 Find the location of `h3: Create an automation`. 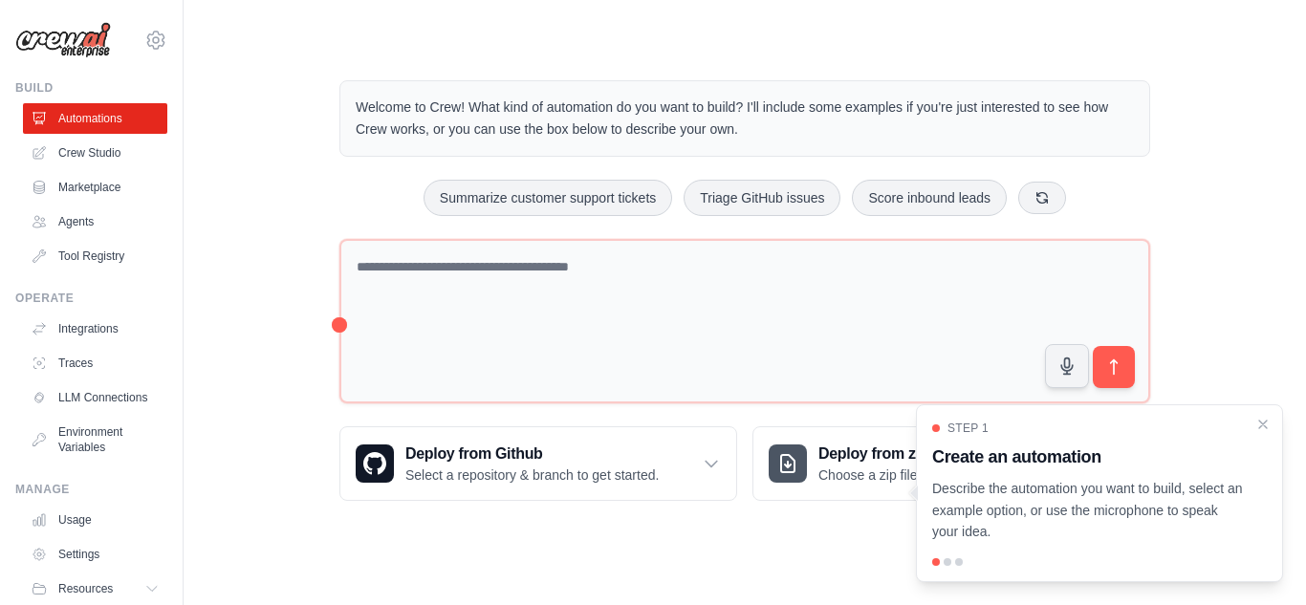

h3: Create an automation is located at coordinates (1088, 457).